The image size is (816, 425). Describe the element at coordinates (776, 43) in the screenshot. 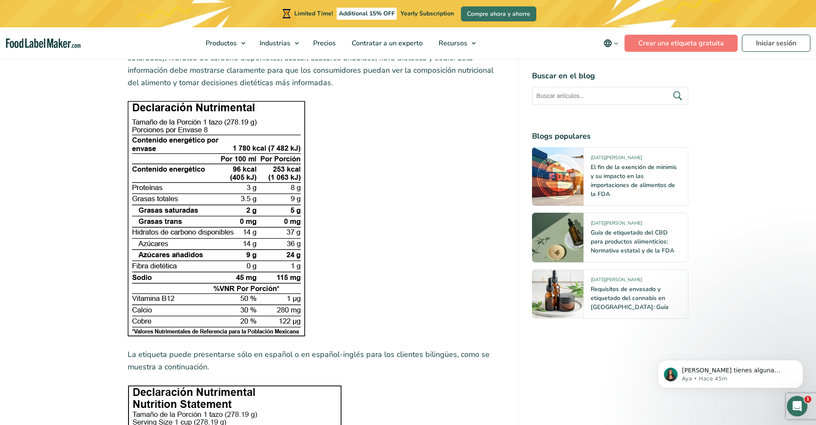

I see `a: Iniciar sesión` at that location.